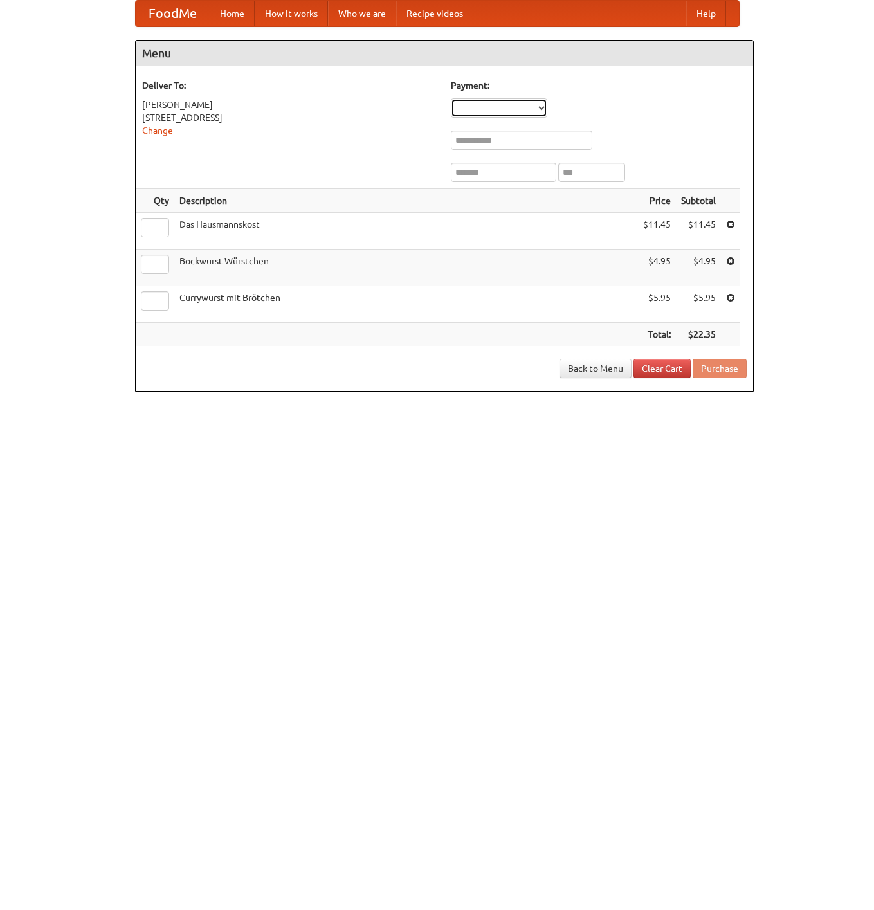 This screenshot has height=910, width=874. I want to click on h4: Menu, so click(444, 53).